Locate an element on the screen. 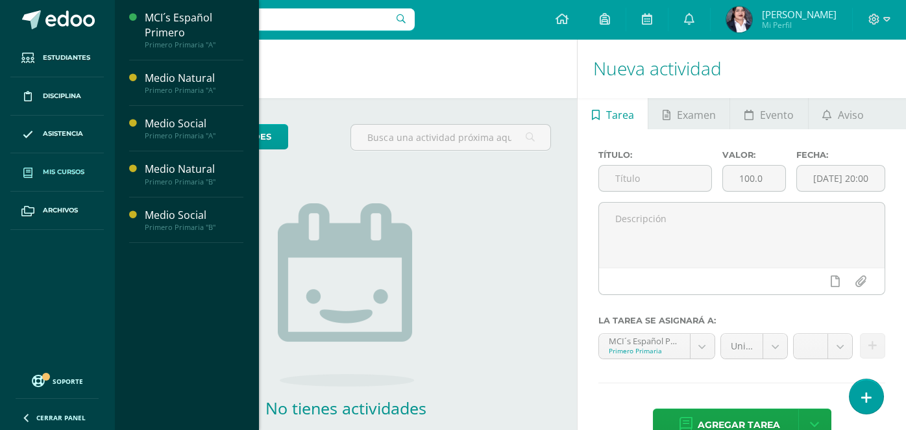 The height and width of the screenshot is (430, 906). span: Cerrar panel is located at coordinates (61, 417).